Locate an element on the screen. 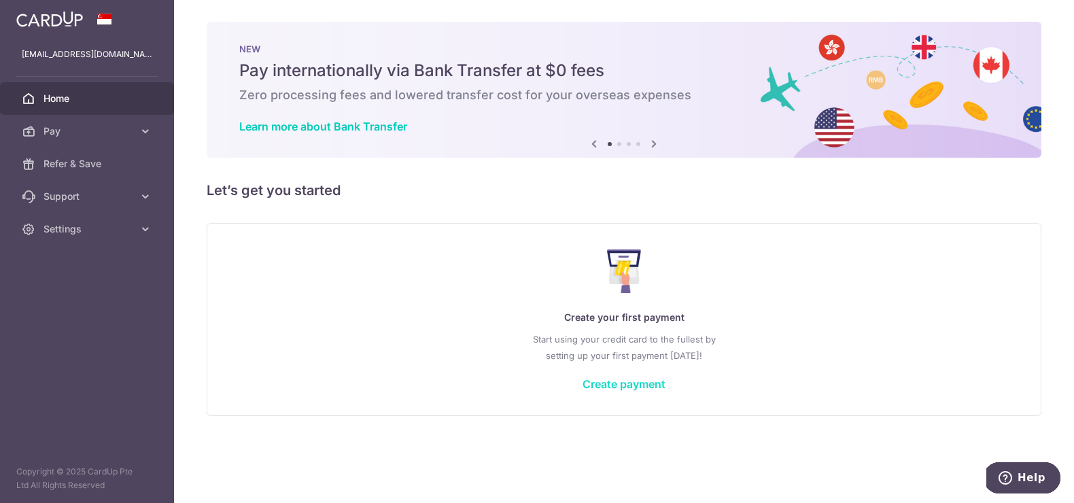 The width and height of the screenshot is (1074, 503). a: Learn more about Bank Transfer is located at coordinates (323, 126).